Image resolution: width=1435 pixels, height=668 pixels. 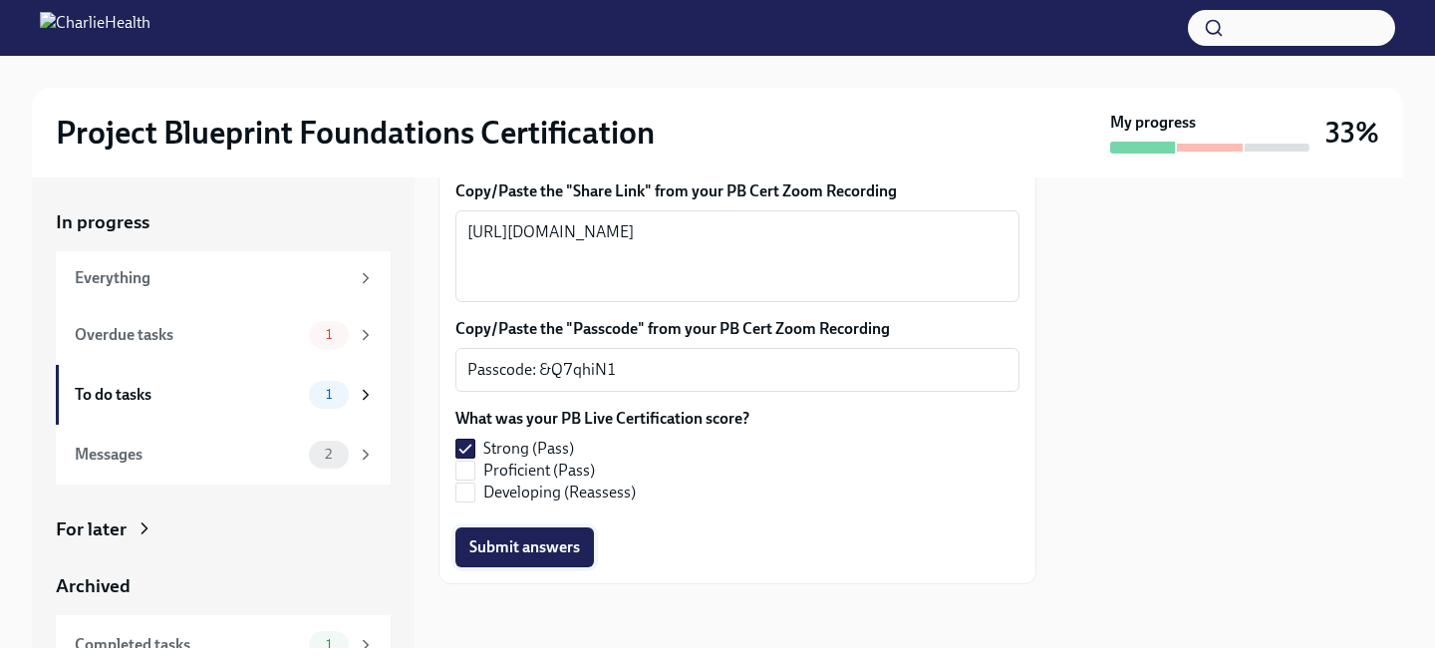 I want to click on strong: My progress, so click(x=1153, y=123).